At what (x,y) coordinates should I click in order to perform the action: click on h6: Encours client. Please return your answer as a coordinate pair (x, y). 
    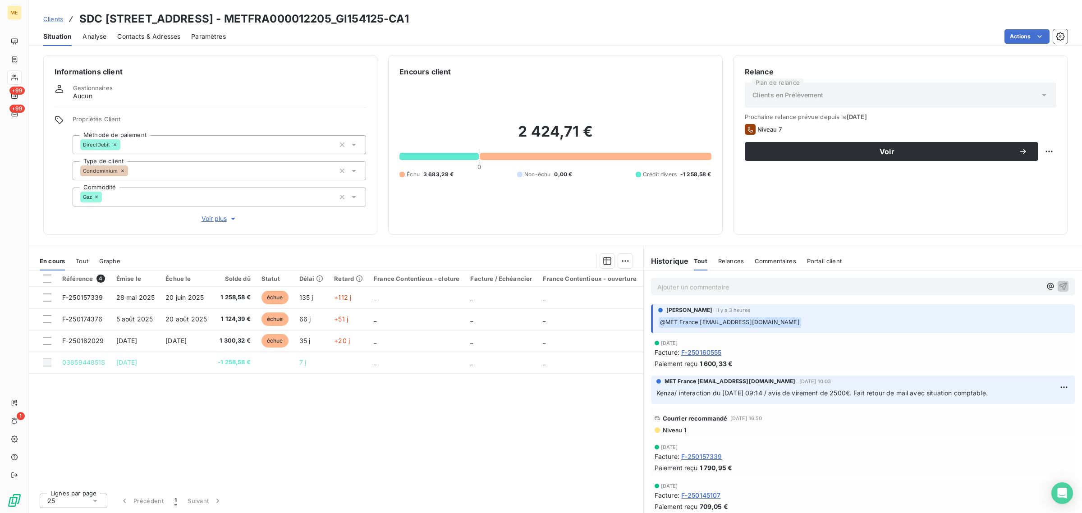
    Looking at the image, I should click on (425, 72).